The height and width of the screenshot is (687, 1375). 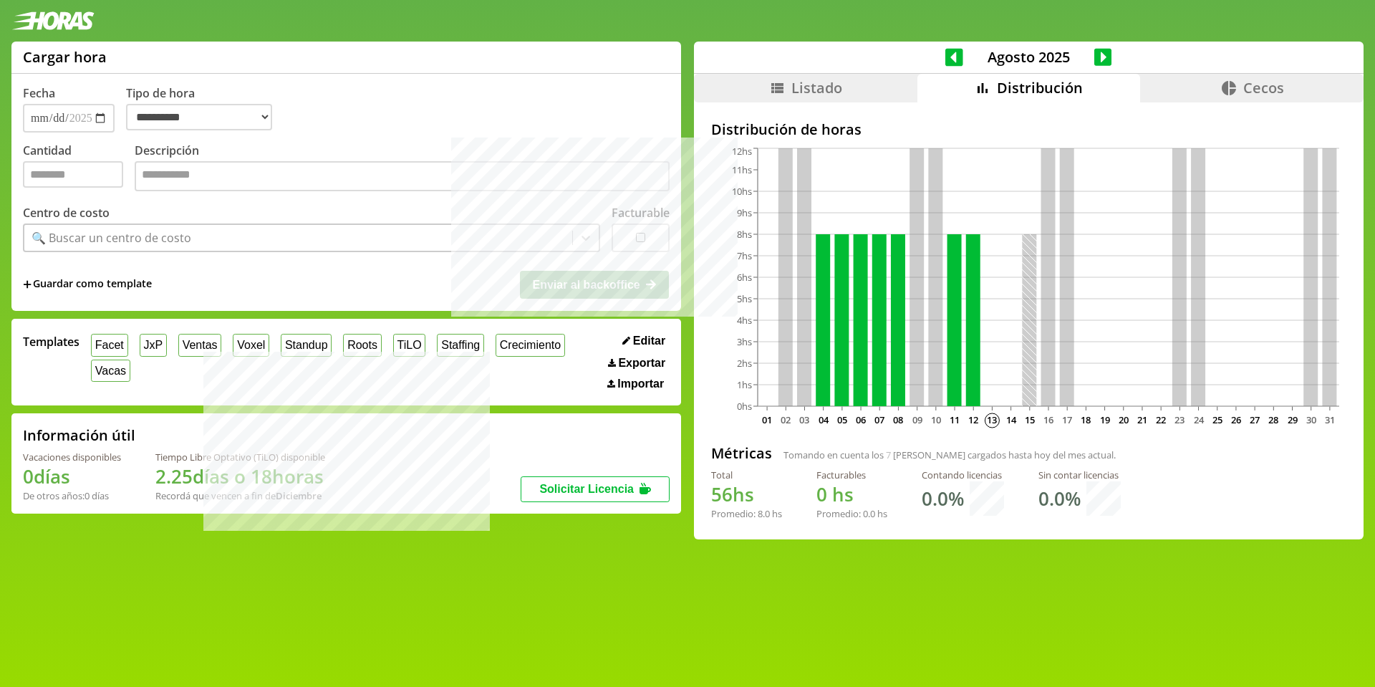 What do you see at coordinates (586, 488) in the screenshot?
I see `span: Solicitar Licencia` at bounding box center [586, 488].